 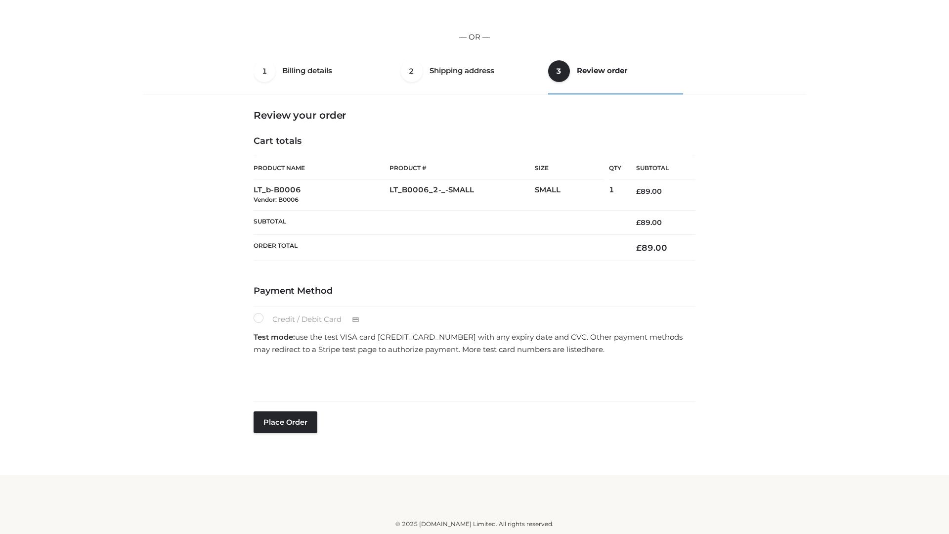 What do you see at coordinates (274, 337) in the screenshot?
I see `strong: Test mode:` at bounding box center [274, 337].